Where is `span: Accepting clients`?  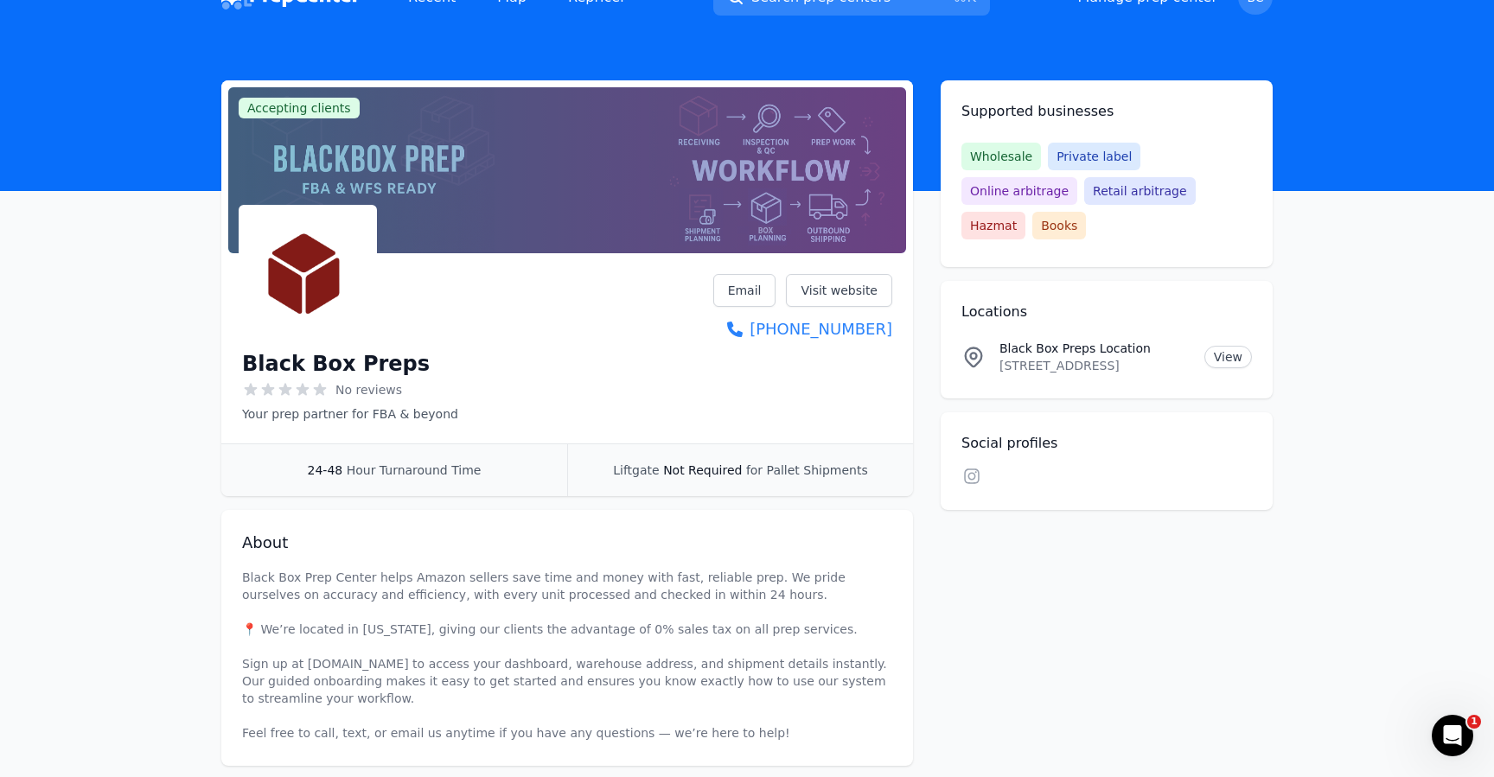
span: Accepting clients is located at coordinates (299, 108).